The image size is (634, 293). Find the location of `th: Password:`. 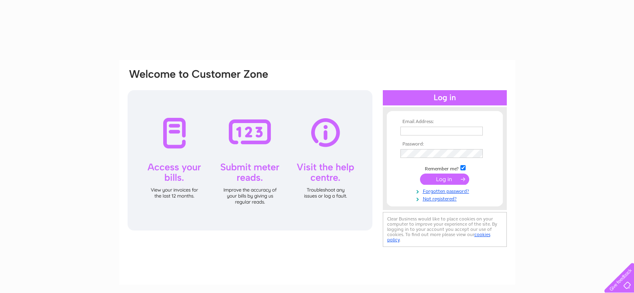

th: Password: is located at coordinates (445, 144).